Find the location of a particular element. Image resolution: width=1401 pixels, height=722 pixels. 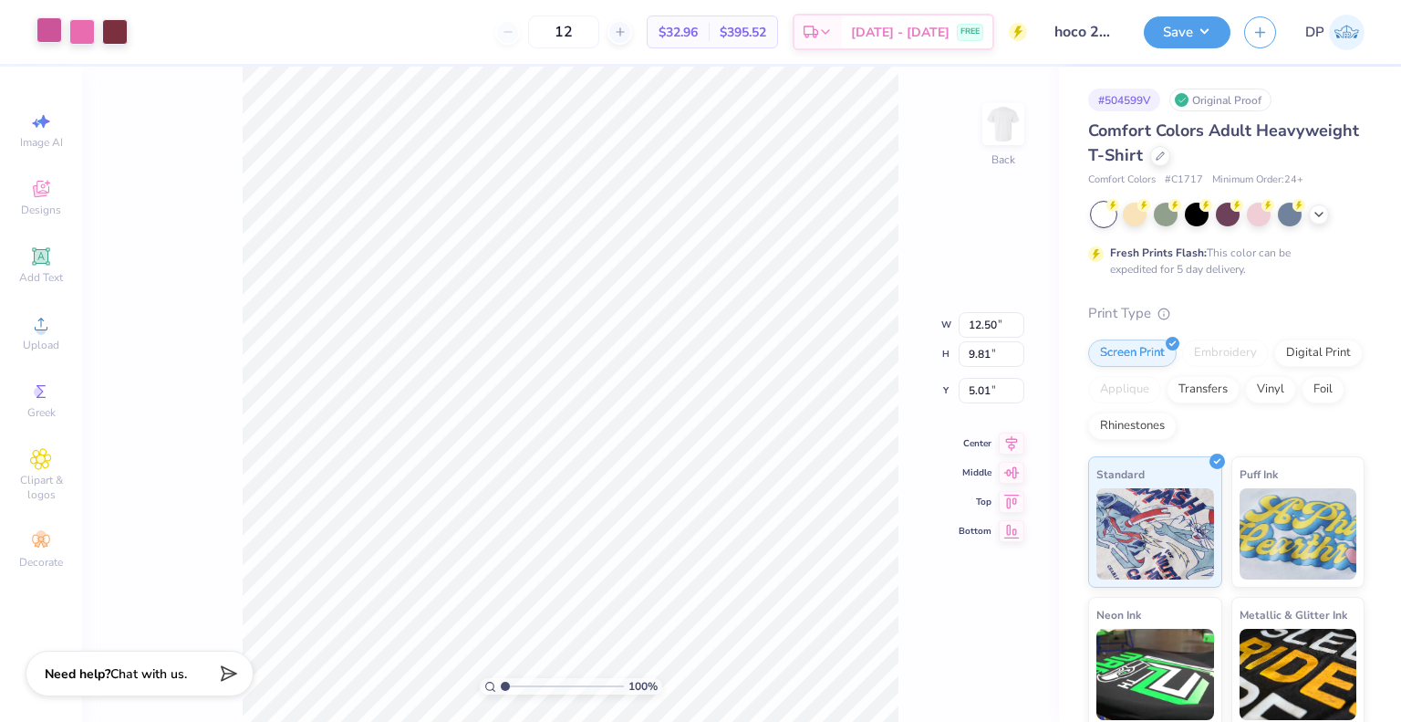

img: Standard is located at coordinates (1155, 534).